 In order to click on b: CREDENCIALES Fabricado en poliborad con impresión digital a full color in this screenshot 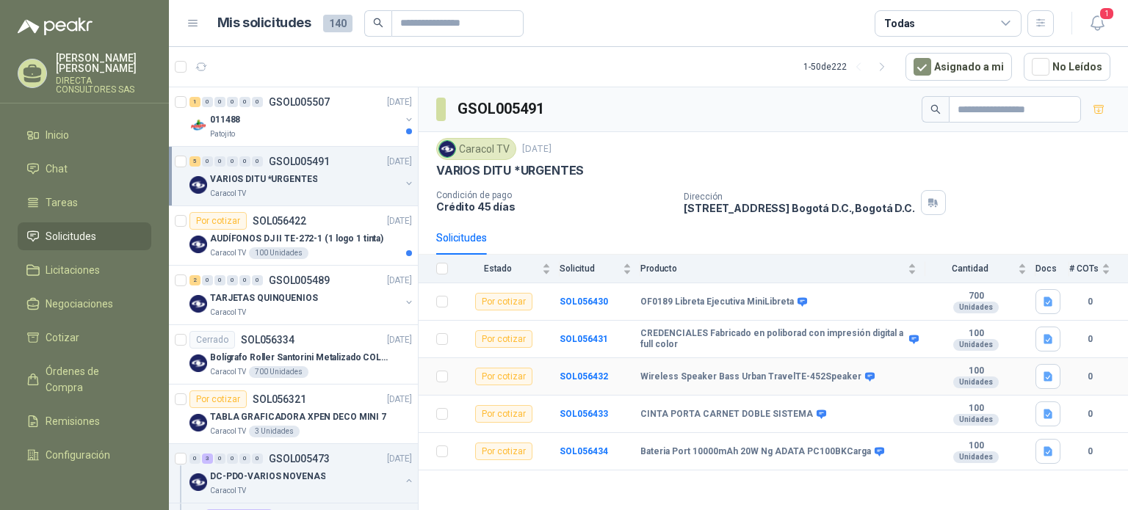, I will do `click(772, 339)`.